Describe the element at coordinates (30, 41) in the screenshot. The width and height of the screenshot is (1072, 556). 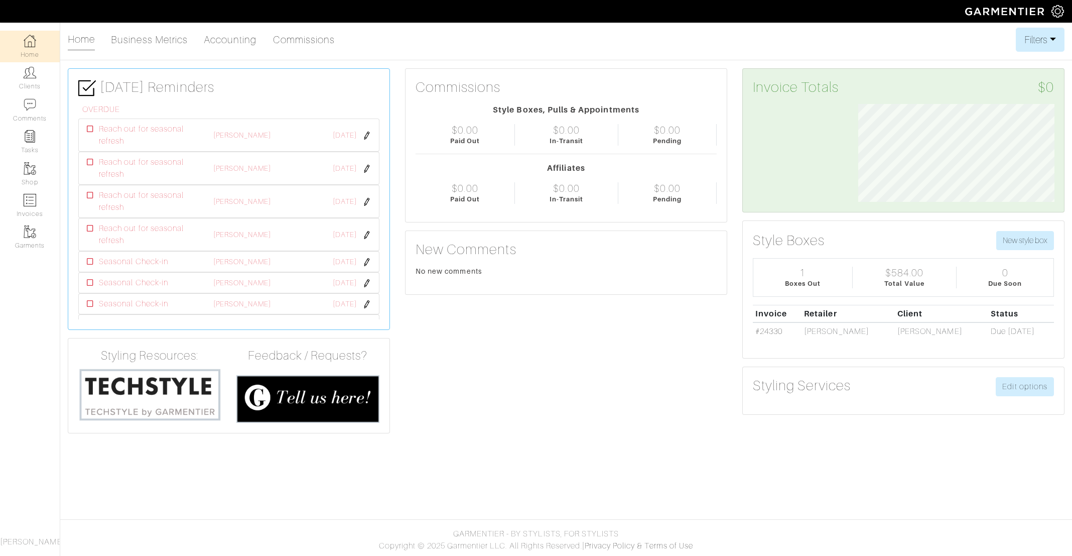
I see `img: dashboard-icon-dbcd8f5a0b271acd01030246c82b418ddd0df26cd7fceb0bd07c9910d44c42f6.png` at that location.